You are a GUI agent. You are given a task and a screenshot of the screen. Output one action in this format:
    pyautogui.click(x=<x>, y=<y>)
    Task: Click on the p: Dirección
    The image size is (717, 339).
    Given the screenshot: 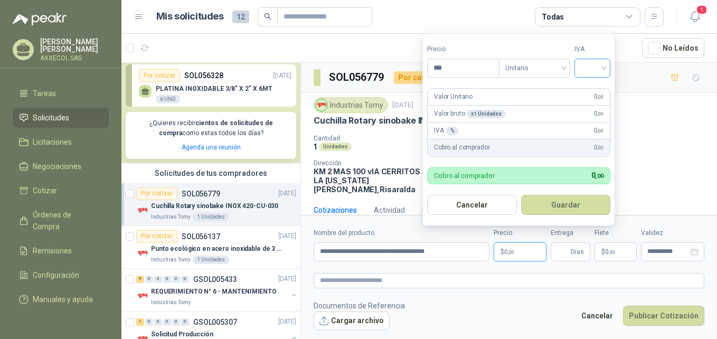 What is the action you would take?
    pyautogui.click(x=370, y=163)
    